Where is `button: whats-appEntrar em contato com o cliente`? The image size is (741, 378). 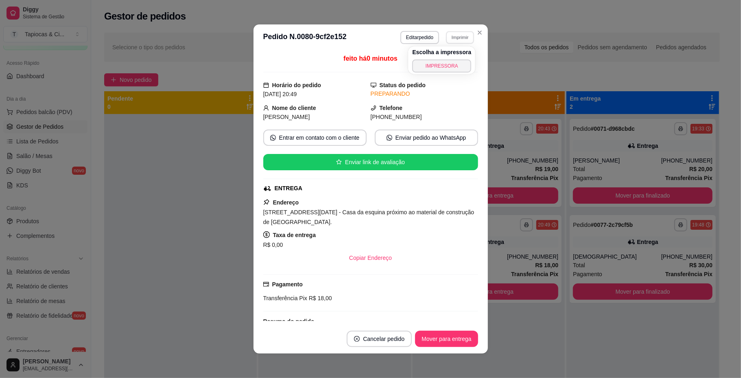 button: whats-appEntrar em contato com o cliente is located at coordinates (315, 138).